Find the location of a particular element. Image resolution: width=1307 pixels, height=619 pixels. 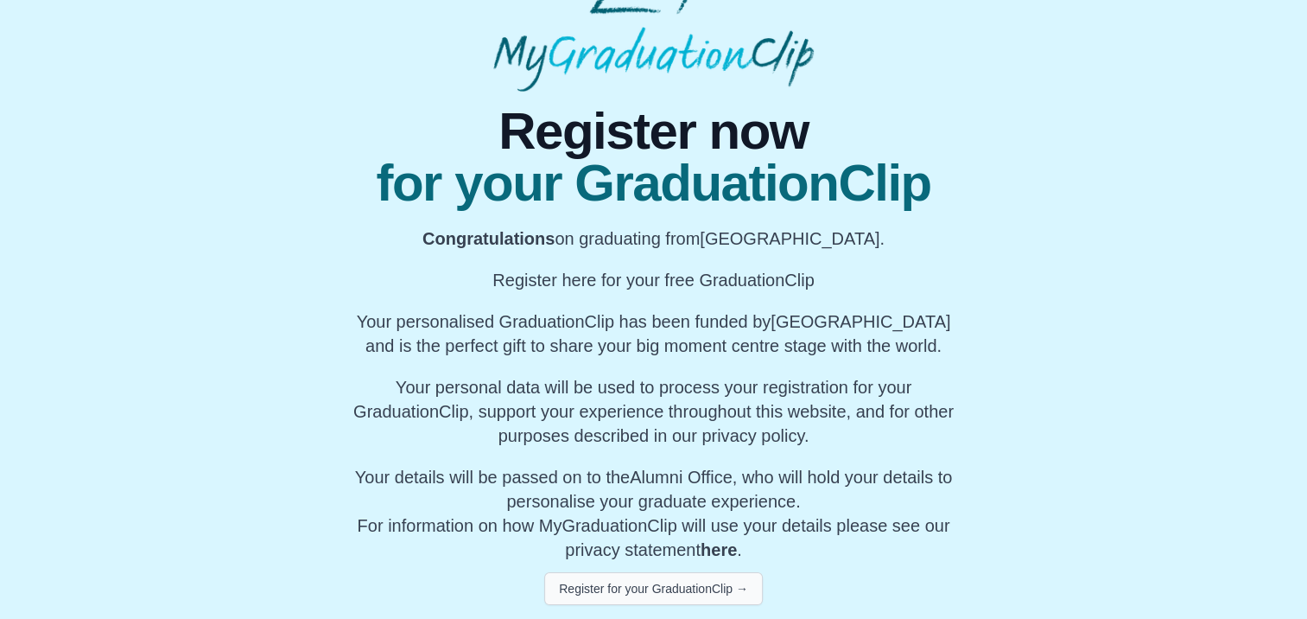

a: here is located at coordinates (719, 549).